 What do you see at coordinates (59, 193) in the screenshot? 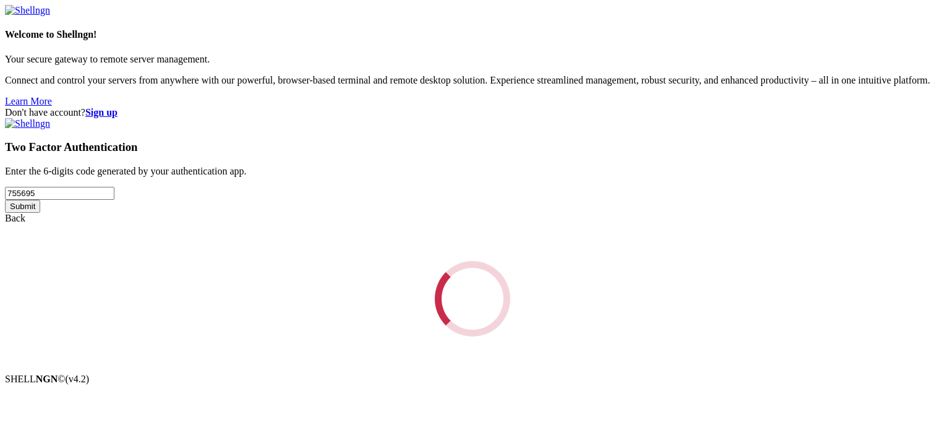
I see `input: Two factor code` at bounding box center [59, 193].